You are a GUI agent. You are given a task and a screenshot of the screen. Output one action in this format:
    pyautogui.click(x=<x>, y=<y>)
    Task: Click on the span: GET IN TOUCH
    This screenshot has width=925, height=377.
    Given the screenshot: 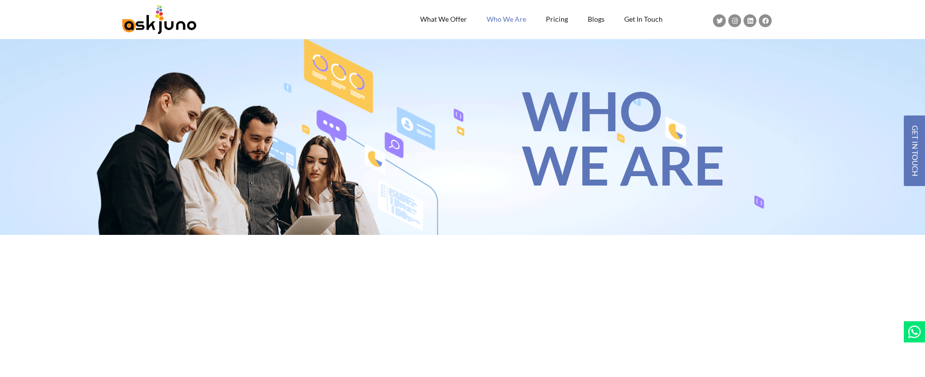 What is the action you would take?
    pyautogui.click(x=914, y=150)
    